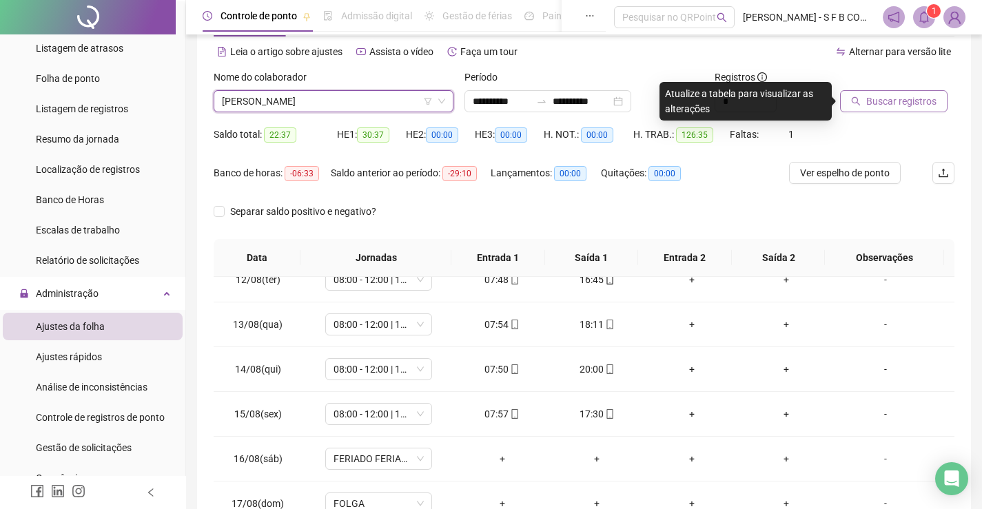 The image size is (982, 509). What do you see at coordinates (375, 258) in the screenshot?
I see `th: Jornadas` at bounding box center [375, 258].